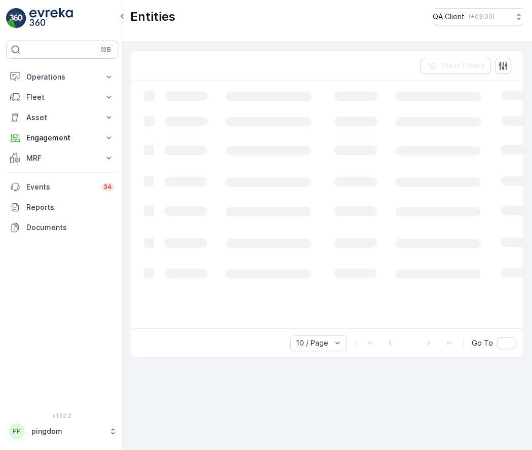  I want to click on button: QA Client(+03:00), so click(478, 17).